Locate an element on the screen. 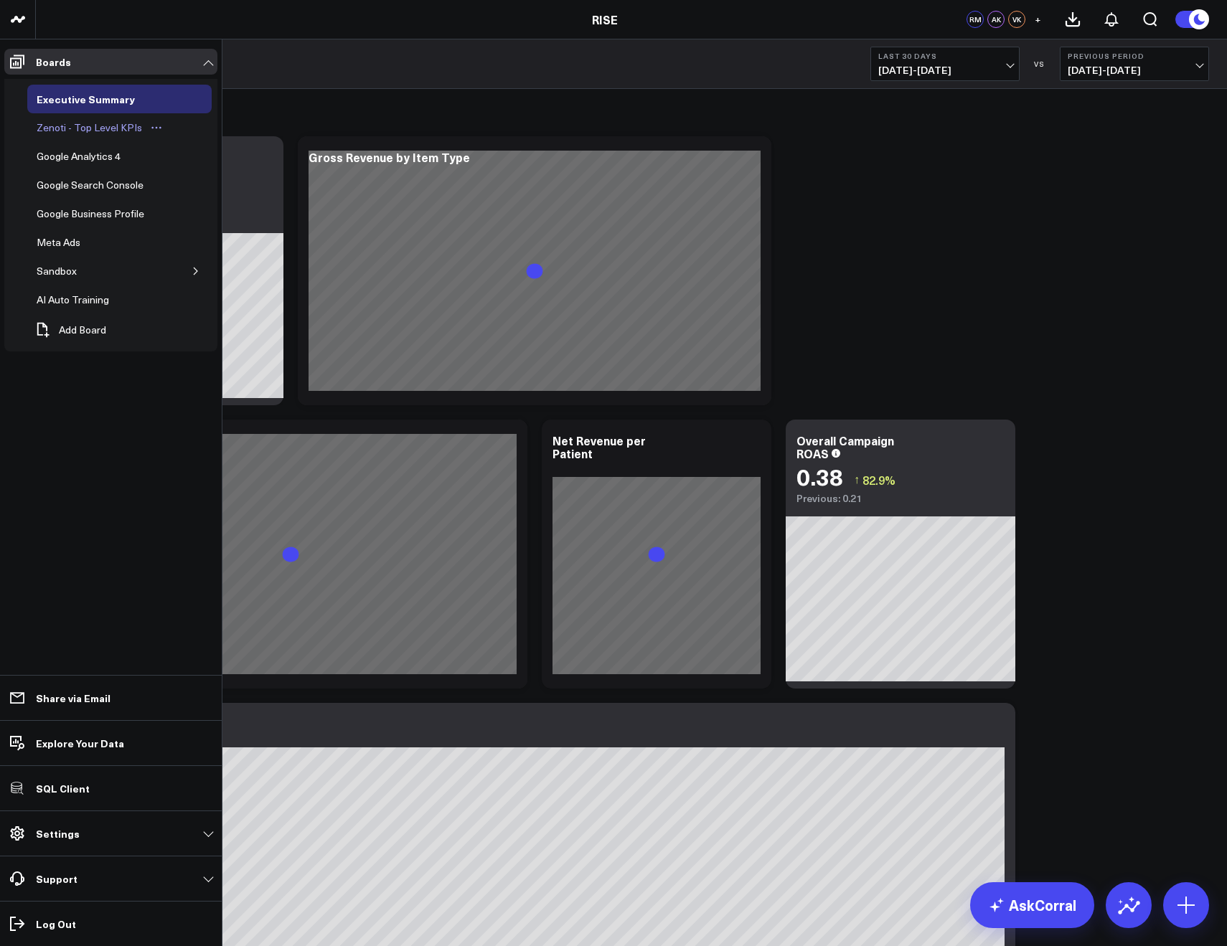 This screenshot has height=946, width=1227. a: Meta AdsOpen board menu is located at coordinates (69, 242).